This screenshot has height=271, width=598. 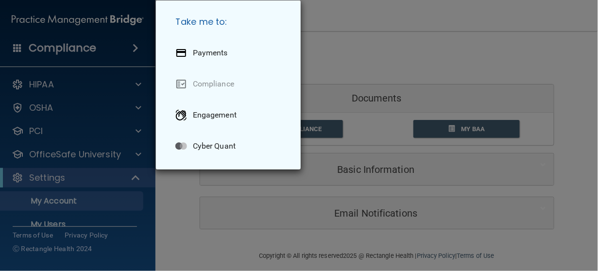 What do you see at coordinates (215, 115) in the screenshot?
I see `p: Engagement` at bounding box center [215, 115].